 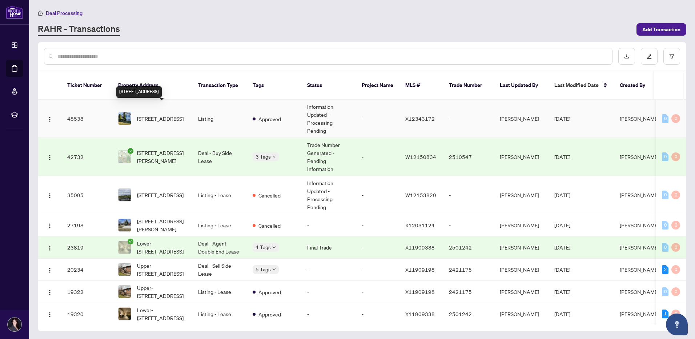 What do you see at coordinates (420, 292) in the screenshot?
I see `span: X11909198` at bounding box center [420, 292].